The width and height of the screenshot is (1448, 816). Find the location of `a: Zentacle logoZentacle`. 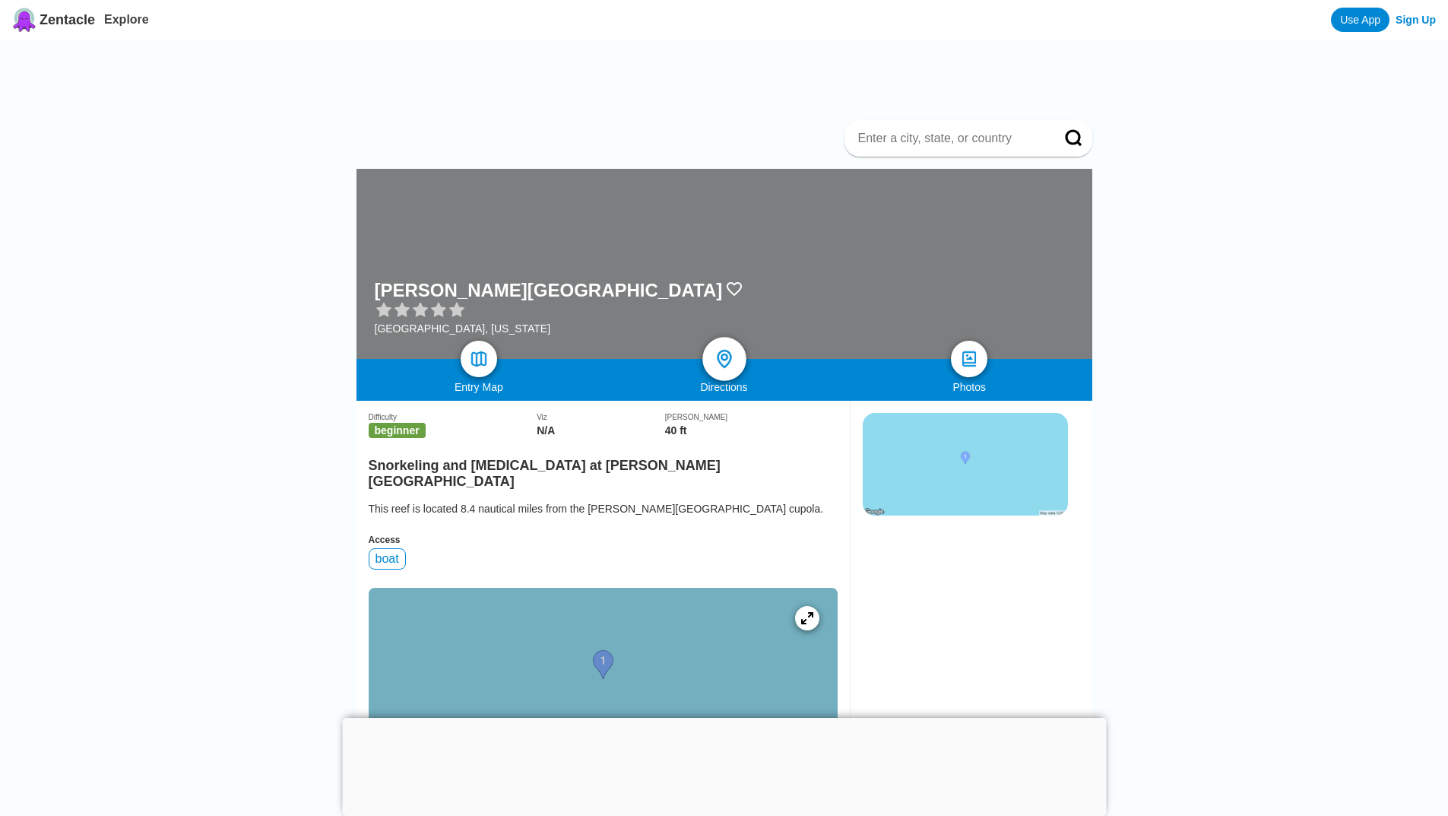

a: Zentacle logoZentacle is located at coordinates (53, 20).